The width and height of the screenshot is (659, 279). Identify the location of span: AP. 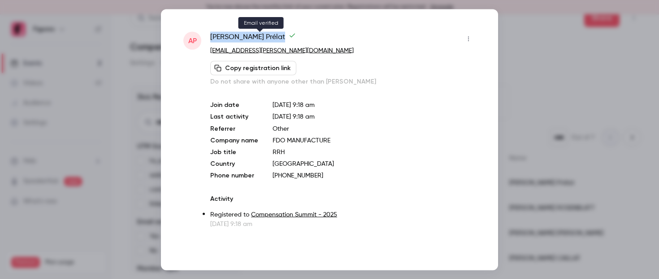
(192, 40).